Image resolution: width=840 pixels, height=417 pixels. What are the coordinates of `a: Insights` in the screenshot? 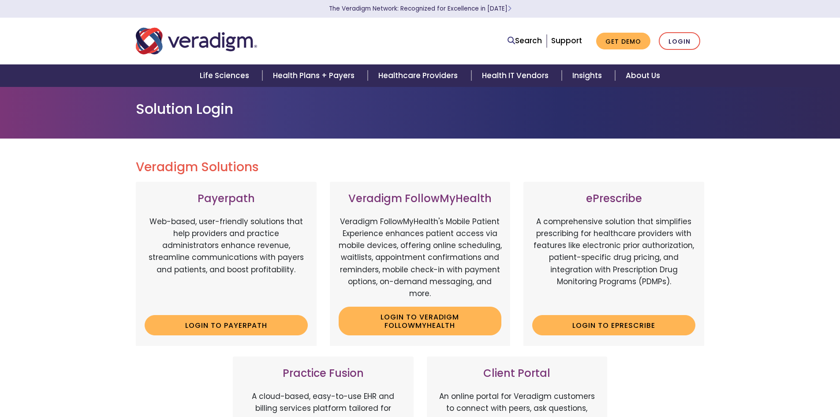 It's located at (588, 75).